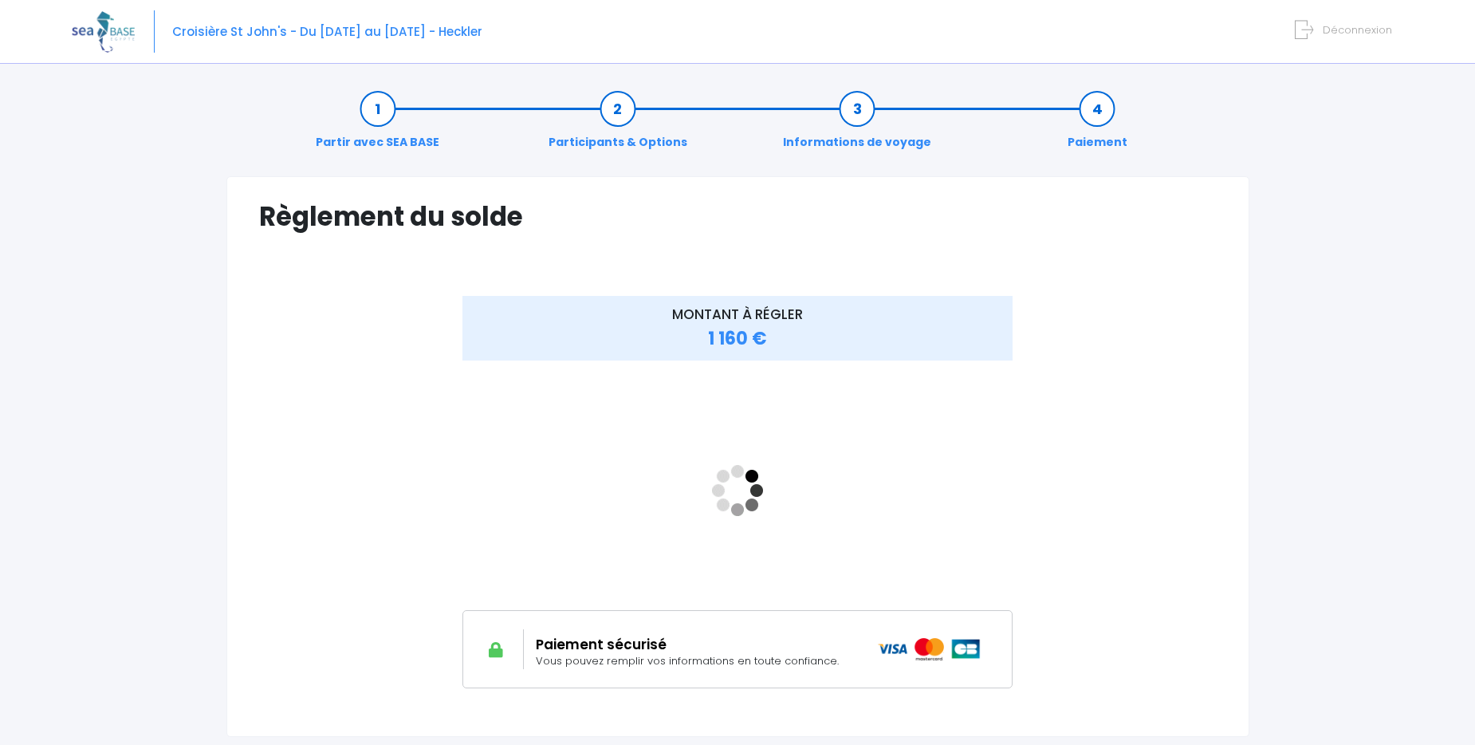 The width and height of the screenshot is (1475, 745). I want to click on span: MONTANT À RÉGLER, so click(738, 314).